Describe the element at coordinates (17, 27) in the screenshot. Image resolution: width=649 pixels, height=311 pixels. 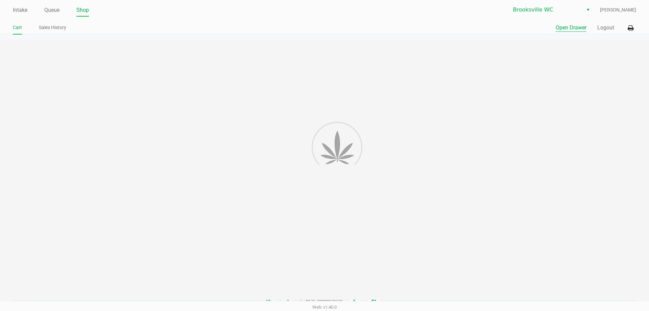
I see `a: Cart` at that location.